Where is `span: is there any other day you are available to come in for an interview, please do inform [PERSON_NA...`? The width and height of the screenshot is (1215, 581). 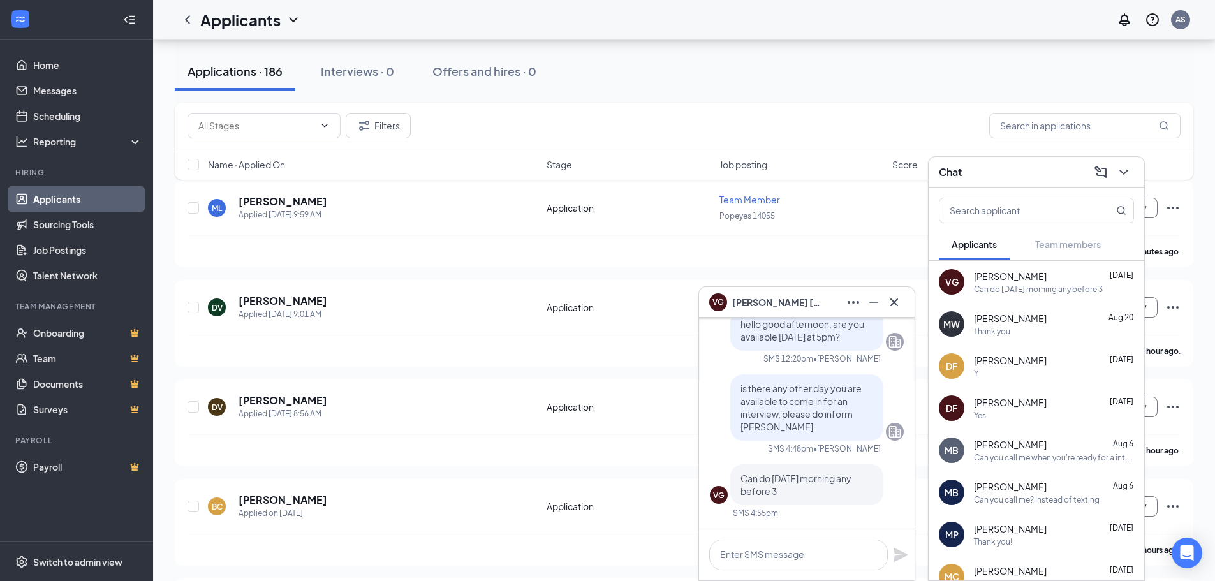
span: is there any other day you are available to come in for an interview, please do inform [PERSON_NA... is located at coordinates (801, 408).